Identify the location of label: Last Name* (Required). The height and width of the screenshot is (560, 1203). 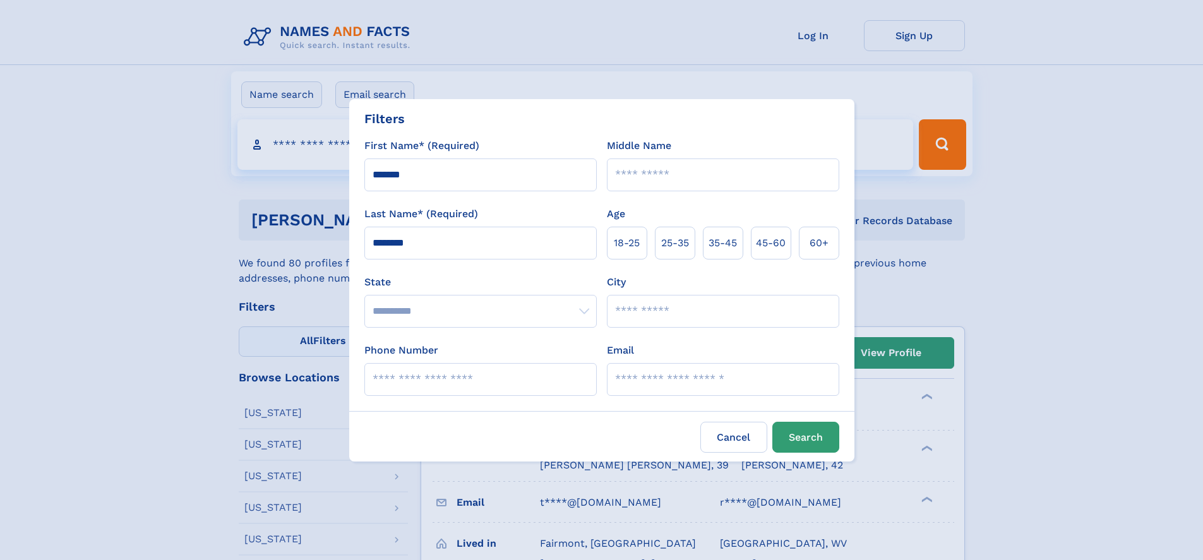
(421, 214).